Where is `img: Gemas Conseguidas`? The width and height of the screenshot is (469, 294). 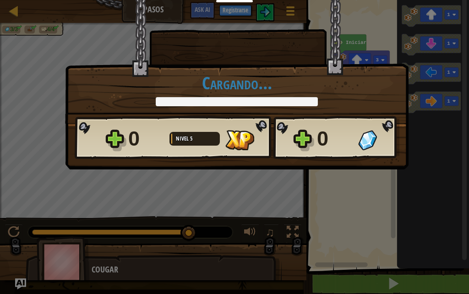
img: Gemas Conseguidas is located at coordinates (367, 140).